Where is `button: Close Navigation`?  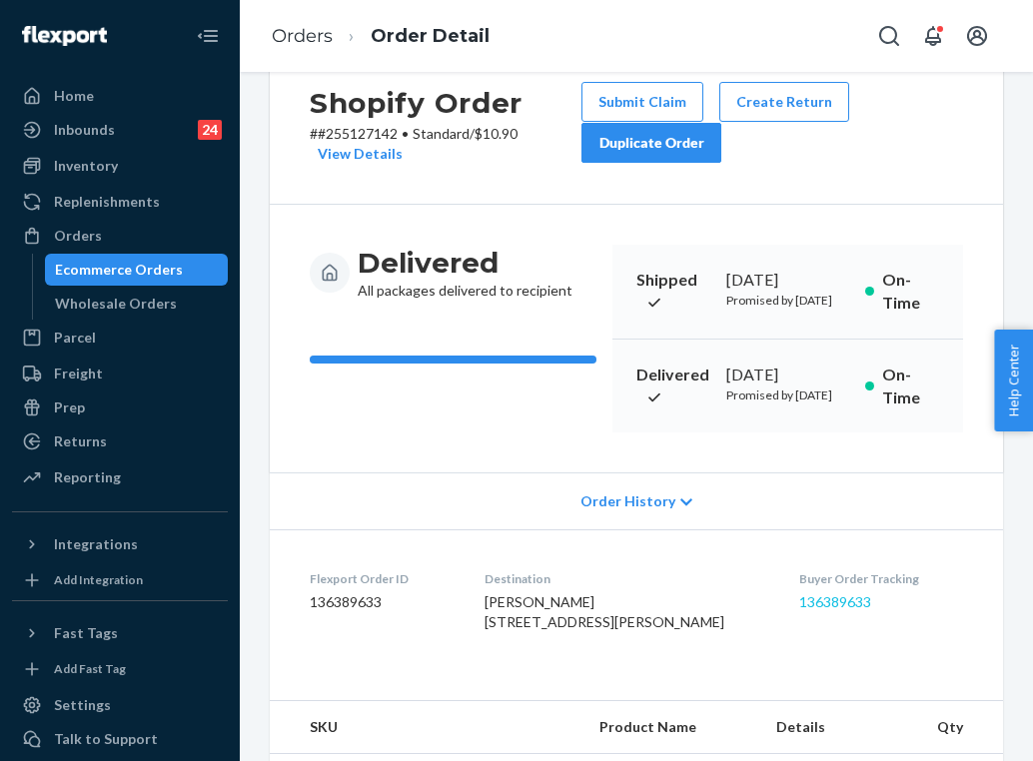 button: Close Navigation is located at coordinates (208, 36).